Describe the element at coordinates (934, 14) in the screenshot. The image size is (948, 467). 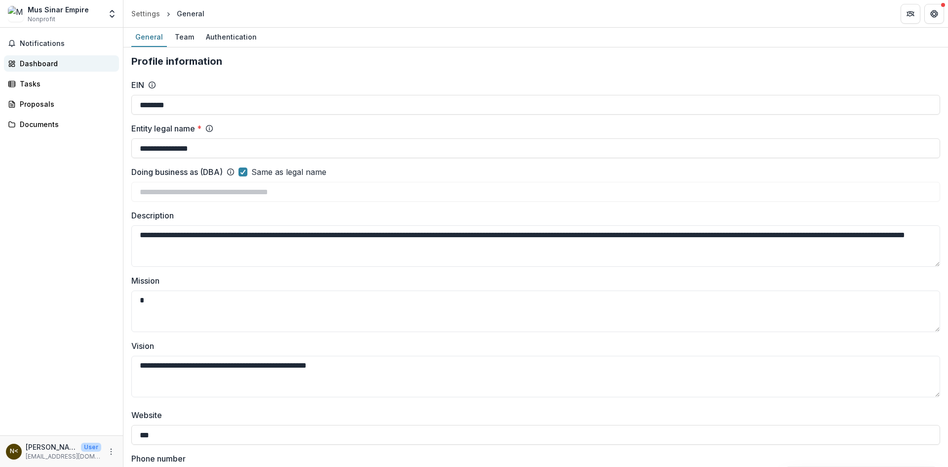
I see `button: Get Help` at that location.